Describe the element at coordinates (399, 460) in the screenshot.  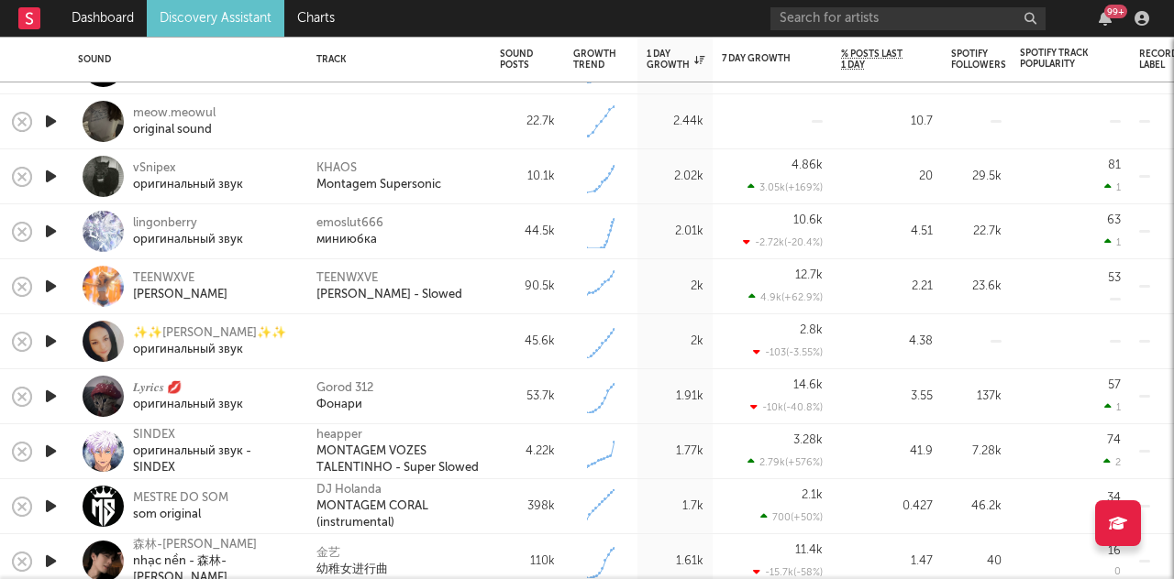
I see `div: MONTAGEM VOZES TALENTINHO - Super Slowed` at that location.